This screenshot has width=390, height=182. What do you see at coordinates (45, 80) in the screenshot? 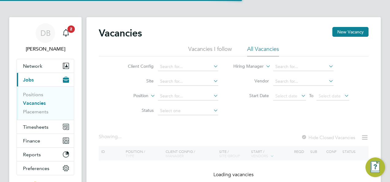
I see `button: Jobs` at bounding box center [45, 80].